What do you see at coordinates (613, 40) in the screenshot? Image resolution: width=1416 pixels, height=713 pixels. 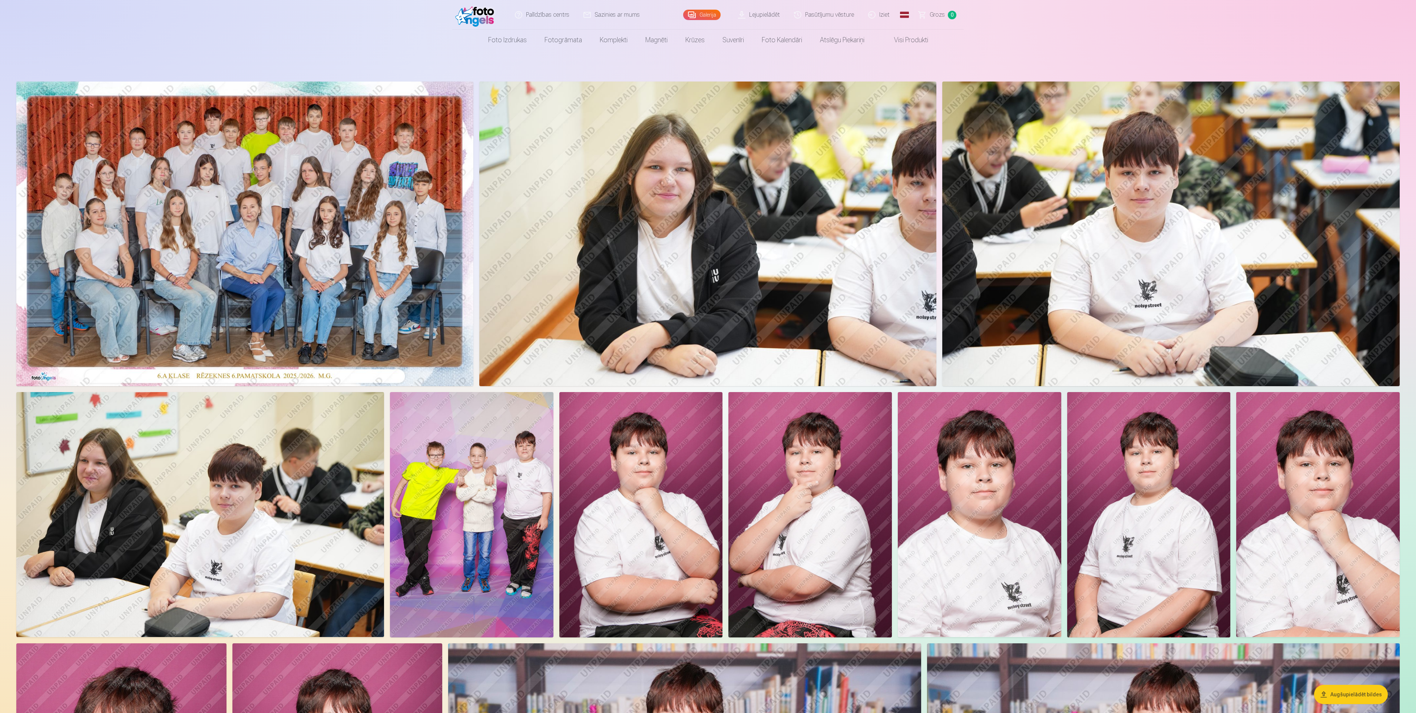 I see `a: Komplekti` at bounding box center [613, 40].